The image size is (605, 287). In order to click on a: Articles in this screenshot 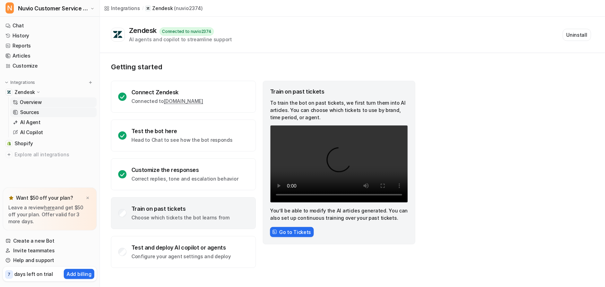, I will do `click(50, 56)`.